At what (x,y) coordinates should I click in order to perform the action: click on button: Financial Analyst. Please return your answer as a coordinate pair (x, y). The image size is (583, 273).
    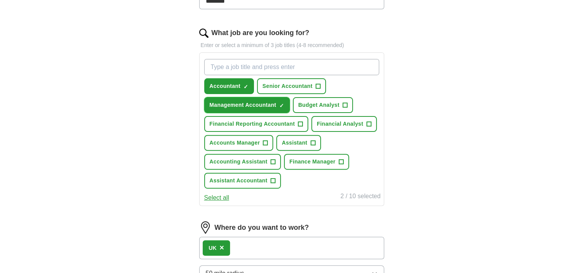
    Looking at the image, I should click on (344, 124).